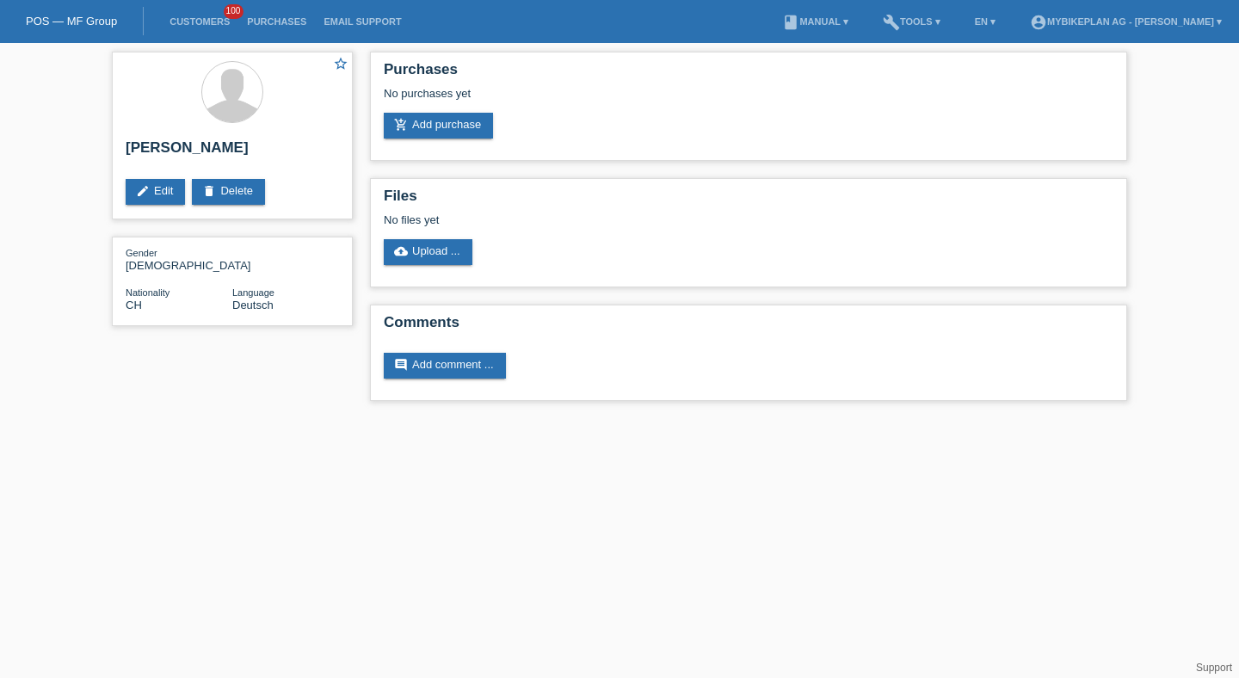 The height and width of the screenshot is (678, 1239). Describe the element at coordinates (133, 305) in the screenshot. I see `span: Switzerland` at that location.